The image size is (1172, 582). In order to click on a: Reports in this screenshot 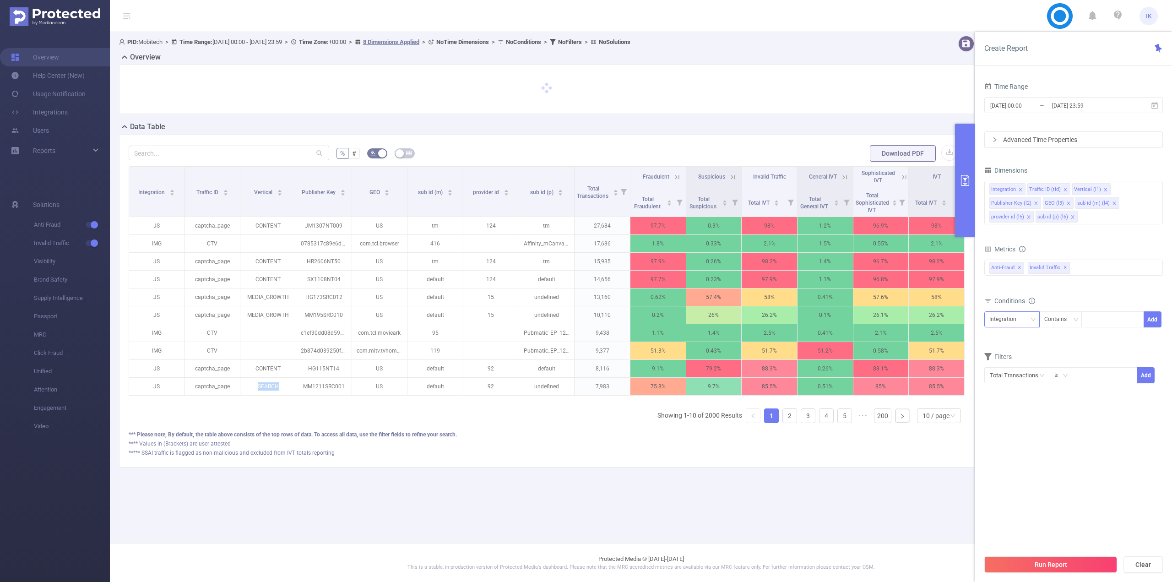, I will do `click(44, 151)`.